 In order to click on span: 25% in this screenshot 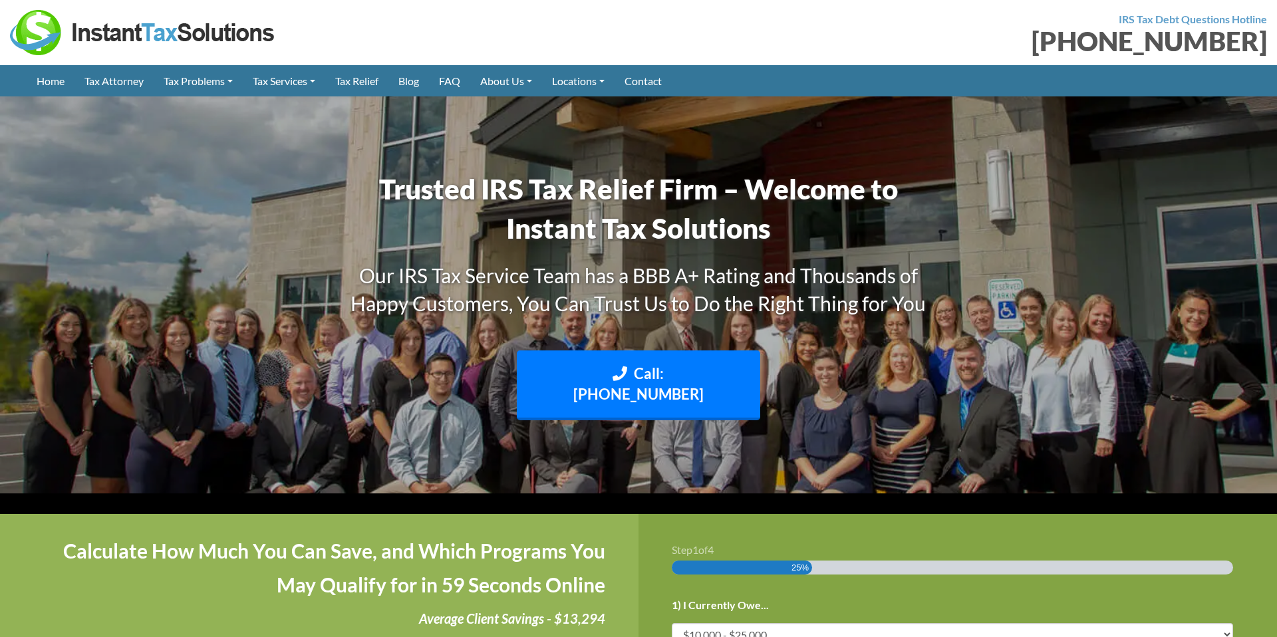, I will do `click(800, 567)`.